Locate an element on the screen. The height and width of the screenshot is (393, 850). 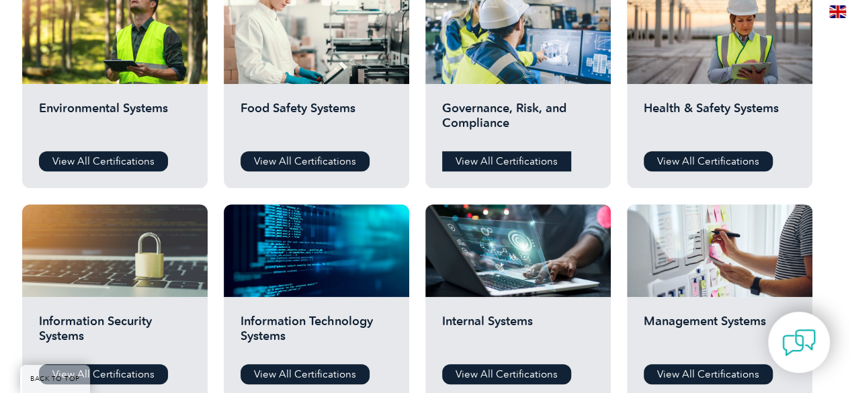
h2: Environmental Systems is located at coordinates (115, 121).